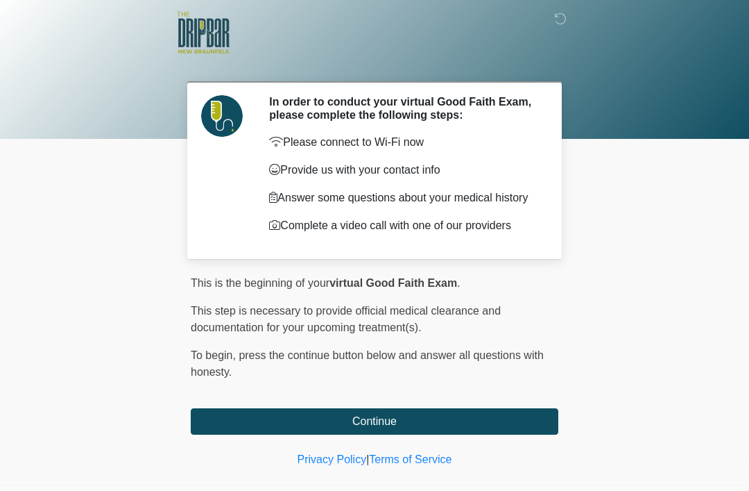  Describe the element at coordinates (403, 226) in the screenshot. I see `p: Complete a video call with one of our providers` at that location.